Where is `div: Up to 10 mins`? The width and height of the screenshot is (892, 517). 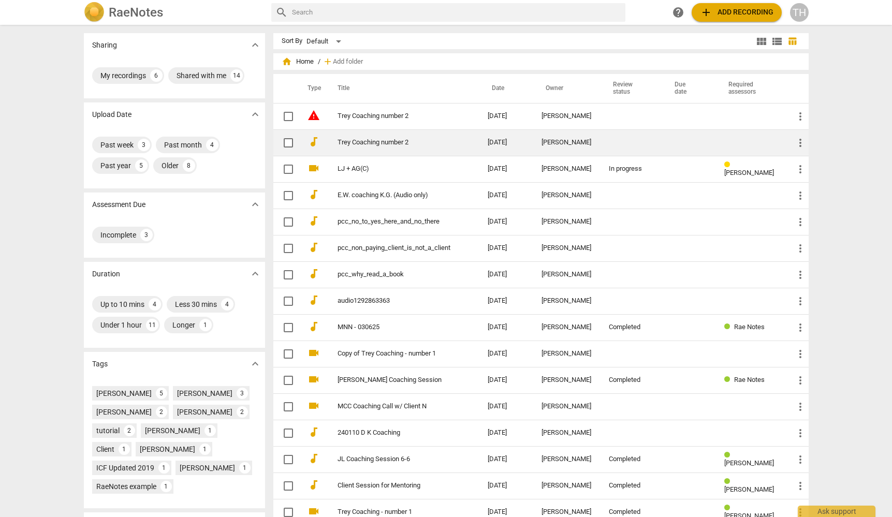
div: Up to 10 mins is located at coordinates (122, 304).